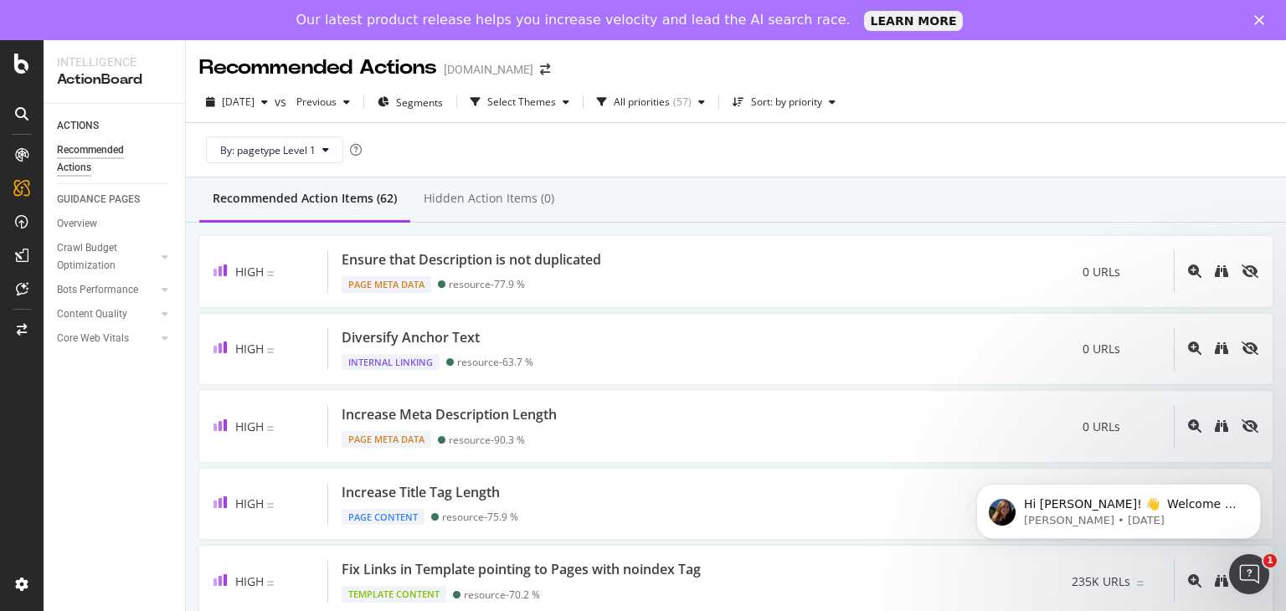 The height and width of the screenshot is (611, 1286). Describe the element at coordinates (471, 260) in the screenshot. I see `div: Ensure that Description is not duplicated` at that location.